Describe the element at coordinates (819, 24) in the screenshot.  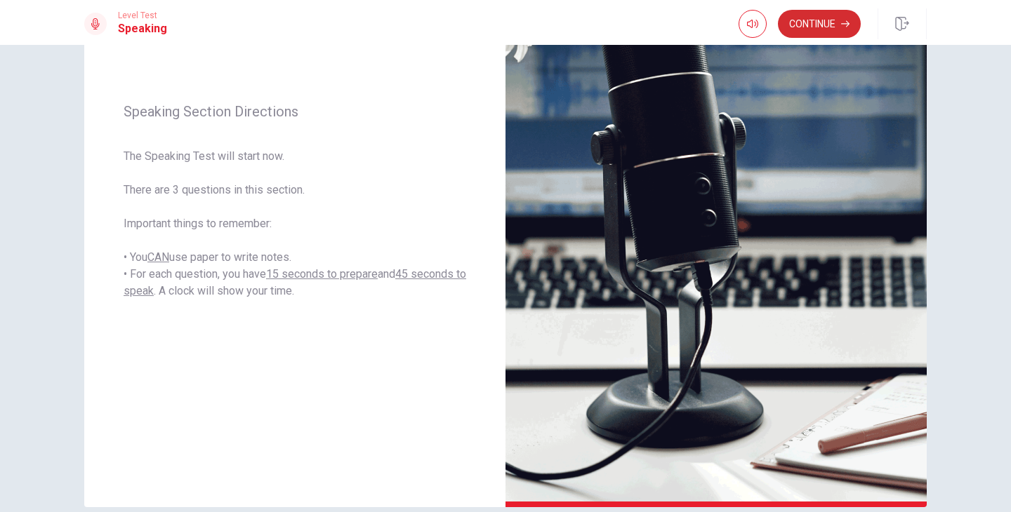
I see `button: Continue` at that location.